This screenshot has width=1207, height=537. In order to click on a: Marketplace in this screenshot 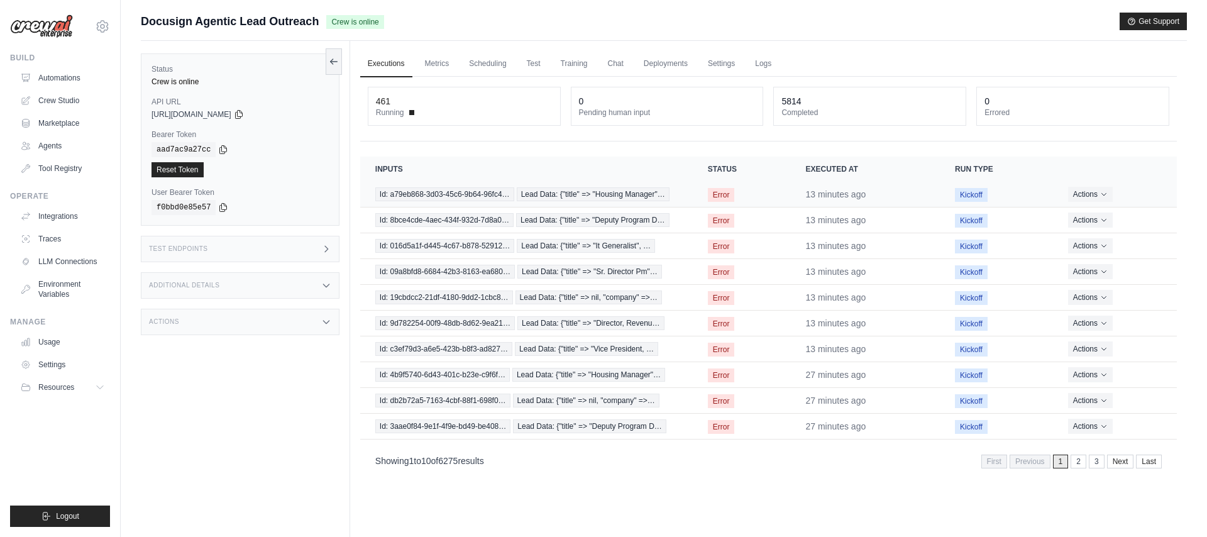, I will do `click(62, 123)`.